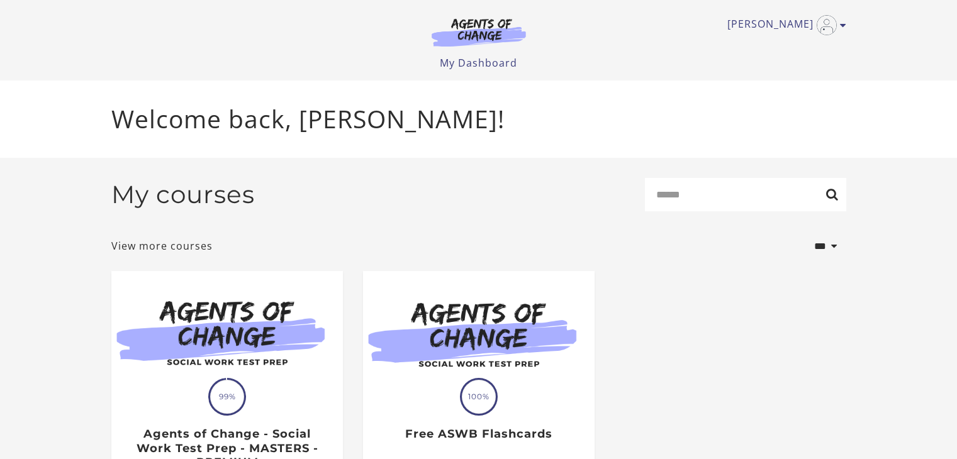  What do you see at coordinates (478, 434) in the screenshot?
I see `h3: Free ASWB Flashcards` at bounding box center [478, 434].